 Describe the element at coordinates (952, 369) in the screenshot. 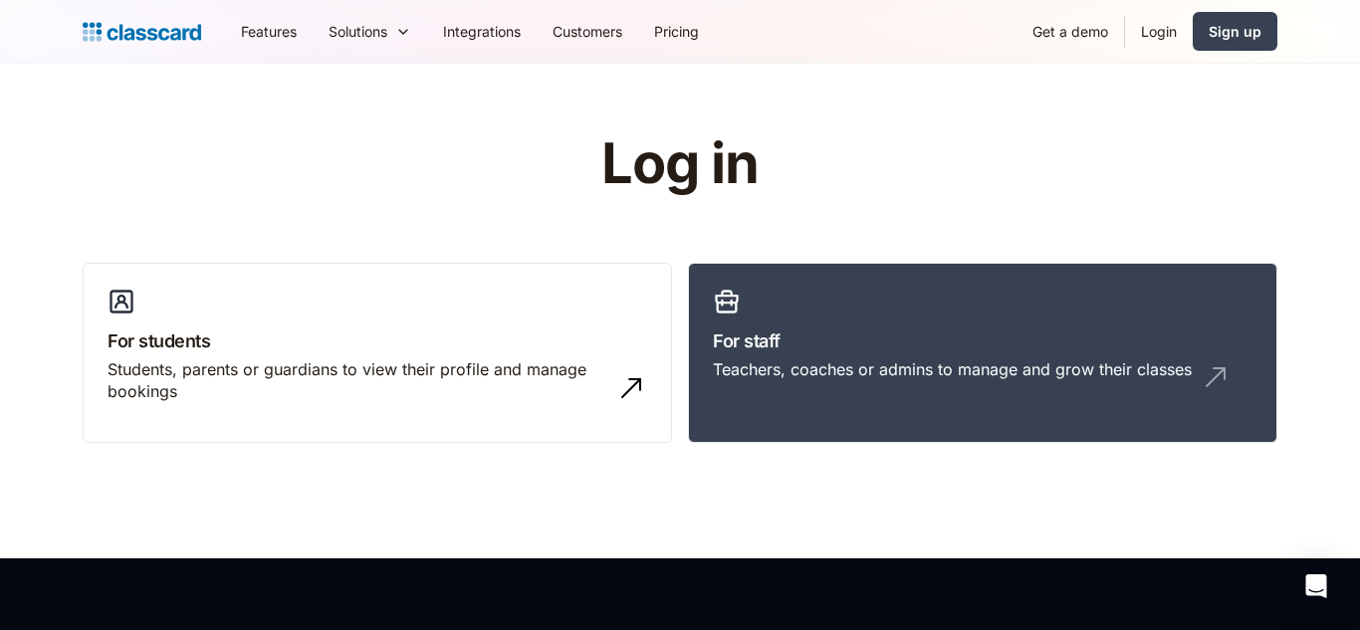

I see `div: Teachers, coaches or admins to manage and grow their classes` at that location.